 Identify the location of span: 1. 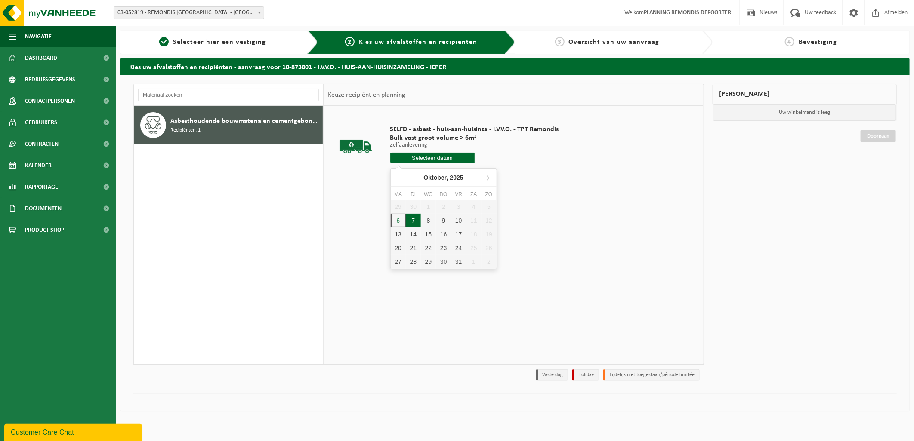
(164, 42).